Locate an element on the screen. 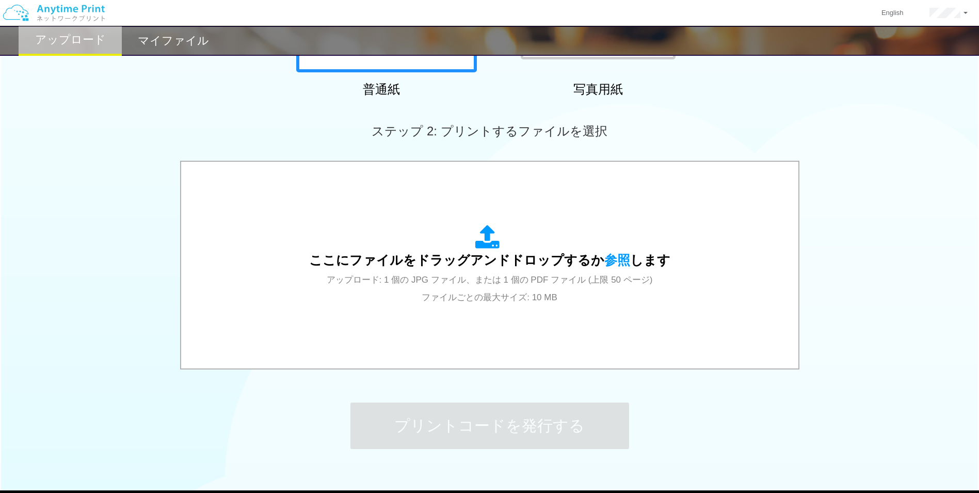 The image size is (979, 493). h2: マイファイル is located at coordinates (173, 41).